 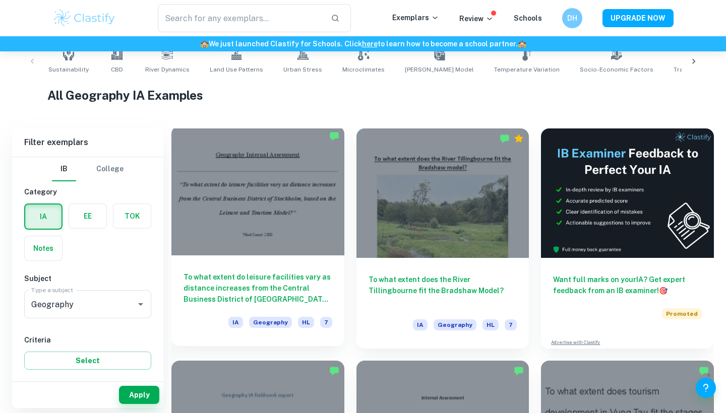 What do you see at coordinates (528, 18) in the screenshot?
I see `a: Schools` at bounding box center [528, 18].